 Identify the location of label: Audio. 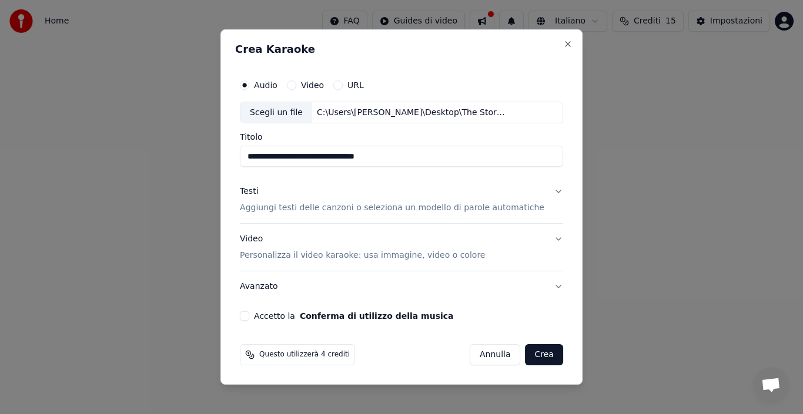
(266, 85).